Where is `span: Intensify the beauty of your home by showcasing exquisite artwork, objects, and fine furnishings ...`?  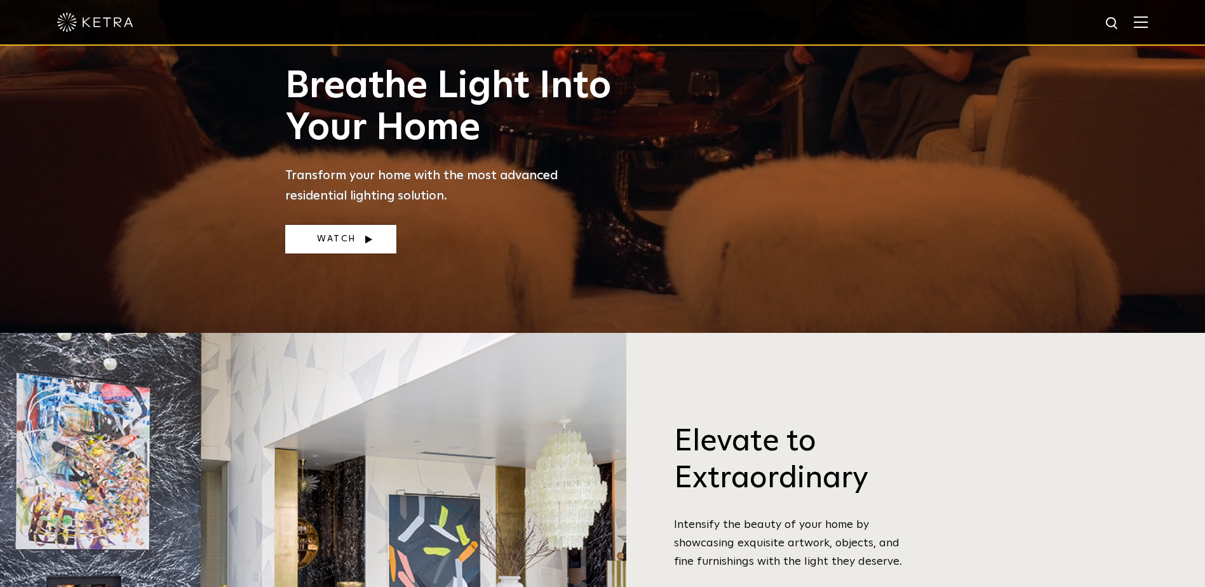 span: Intensify the beauty of your home by showcasing exquisite artwork, objects, and fine furnishings ... is located at coordinates (787, 543).